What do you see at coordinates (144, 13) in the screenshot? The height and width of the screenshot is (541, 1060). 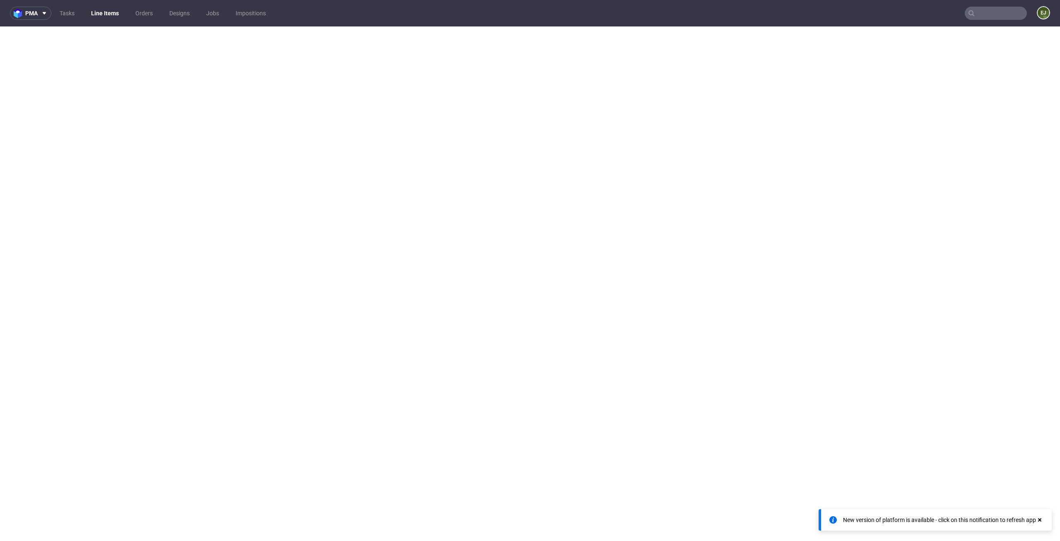 I see `a: Orders` at bounding box center [144, 13].